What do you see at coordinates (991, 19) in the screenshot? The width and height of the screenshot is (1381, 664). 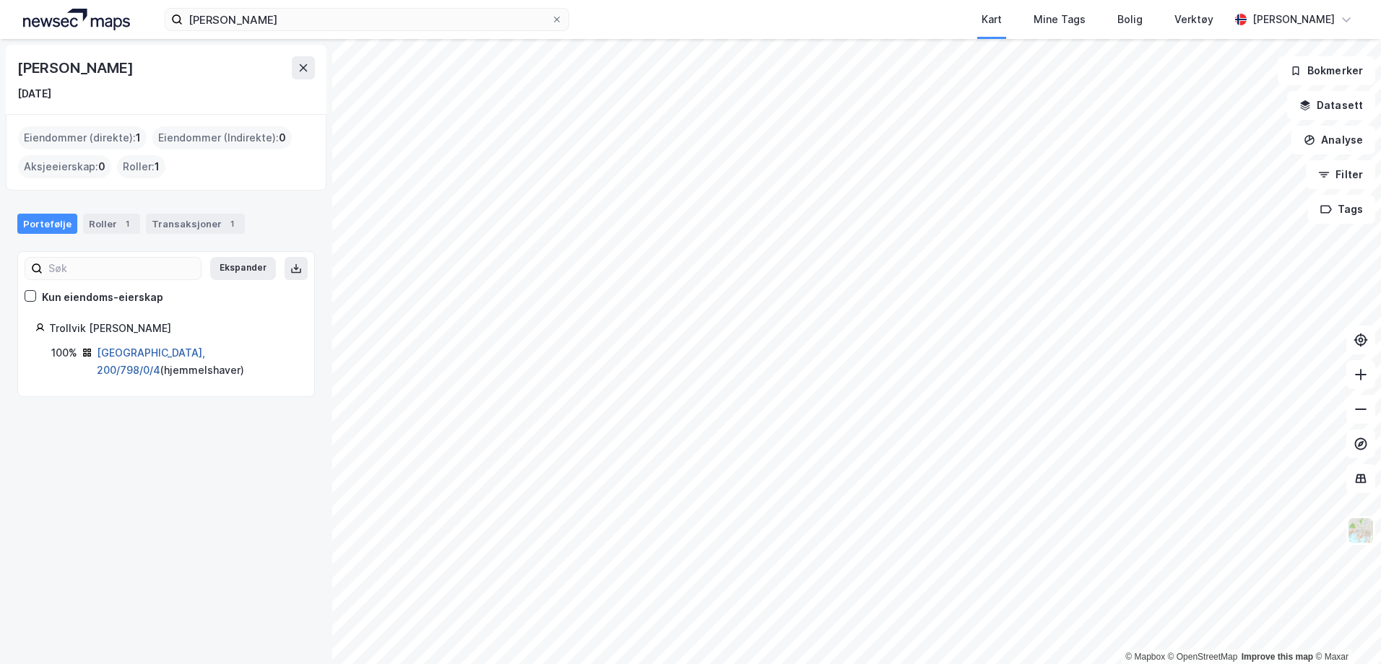 I see `div: Kart` at bounding box center [991, 19].